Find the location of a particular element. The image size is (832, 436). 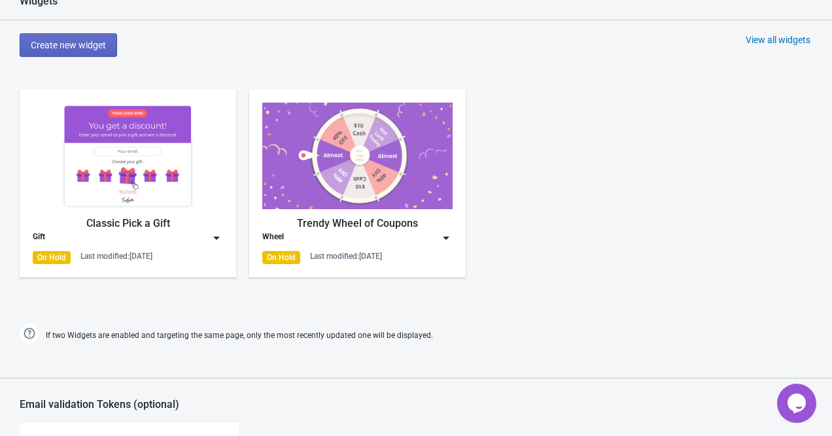

div: Trendy Wheel of Coupons is located at coordinates (357, 224).